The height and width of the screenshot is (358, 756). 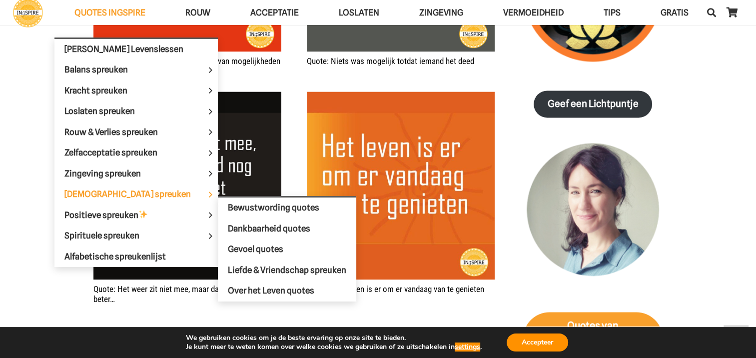 I want to click on button: settings, so click(x=467, y=347).